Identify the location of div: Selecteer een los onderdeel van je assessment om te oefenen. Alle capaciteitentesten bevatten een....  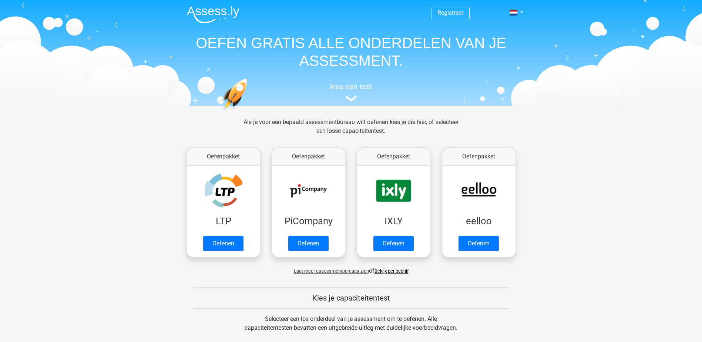
(351, 328).